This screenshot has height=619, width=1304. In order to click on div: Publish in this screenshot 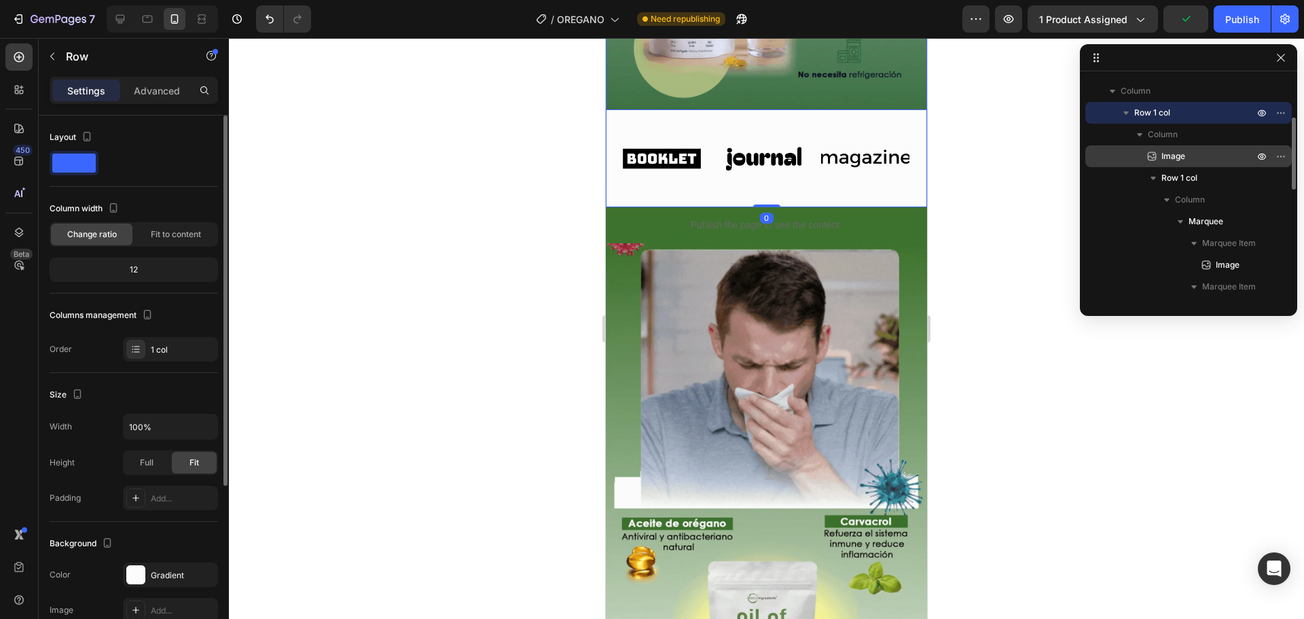, I will do `click(1243, 19)`.